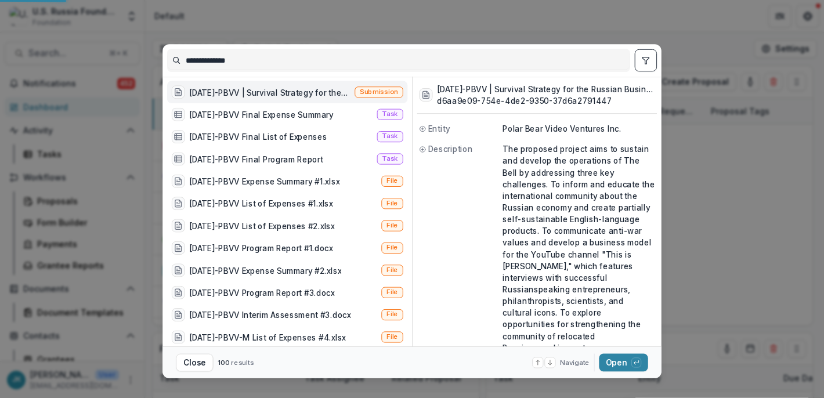 This screenshot has height=398, width=824. What do you see at coordinates (579, 248) in the screenshot?
I see `p: The proposed project aims to sustain and develop the operations of The Bell by addressing three k...` at bounding box center [579, 248].